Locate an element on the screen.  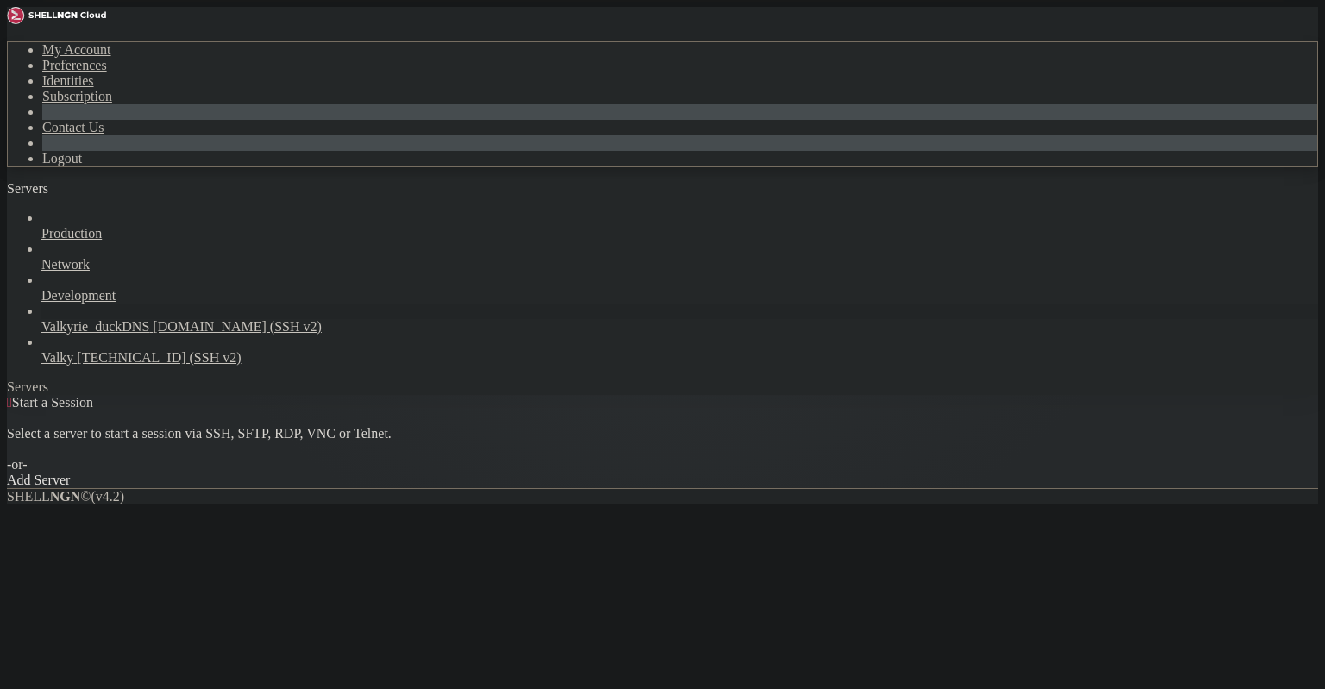
span: Development is located at coordinates (78, 295).